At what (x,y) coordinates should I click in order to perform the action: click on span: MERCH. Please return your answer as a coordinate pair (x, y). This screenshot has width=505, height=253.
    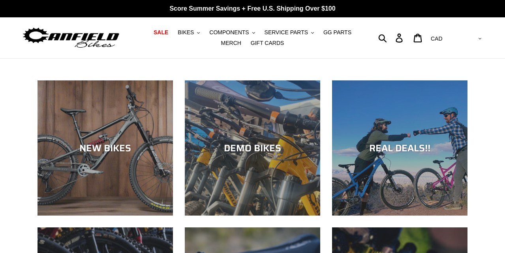
    Looking at the image, I should click on (231, 43).